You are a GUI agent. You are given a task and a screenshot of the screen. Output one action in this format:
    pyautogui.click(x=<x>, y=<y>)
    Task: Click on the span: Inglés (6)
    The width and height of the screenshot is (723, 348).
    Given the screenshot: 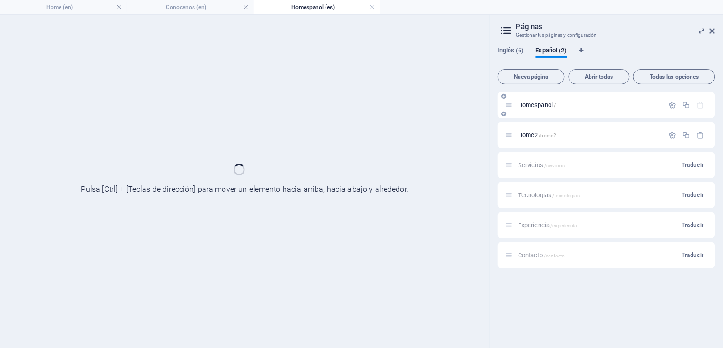 What is the action you would take?
    pyautogui.click(x=511, y=51)
    